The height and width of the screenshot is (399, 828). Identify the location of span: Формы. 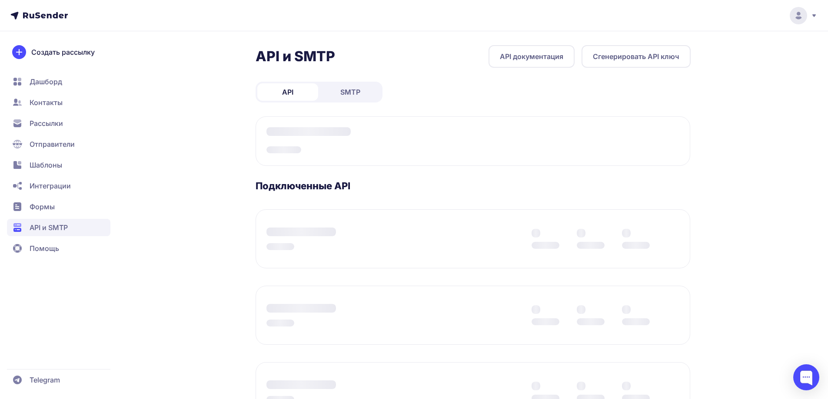
(42, 207).